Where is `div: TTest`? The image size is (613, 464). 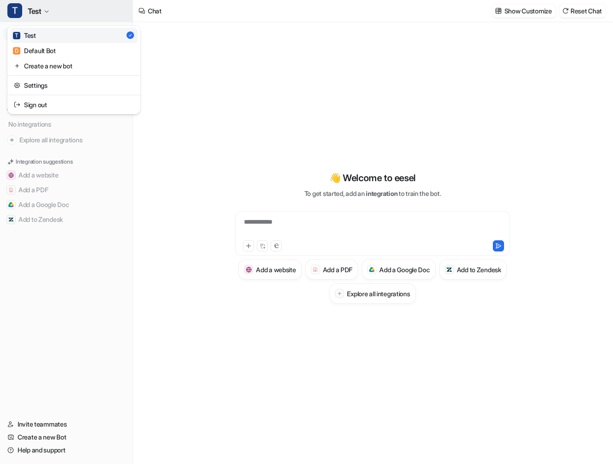
div: TTest is located at coordinates (74, 70).